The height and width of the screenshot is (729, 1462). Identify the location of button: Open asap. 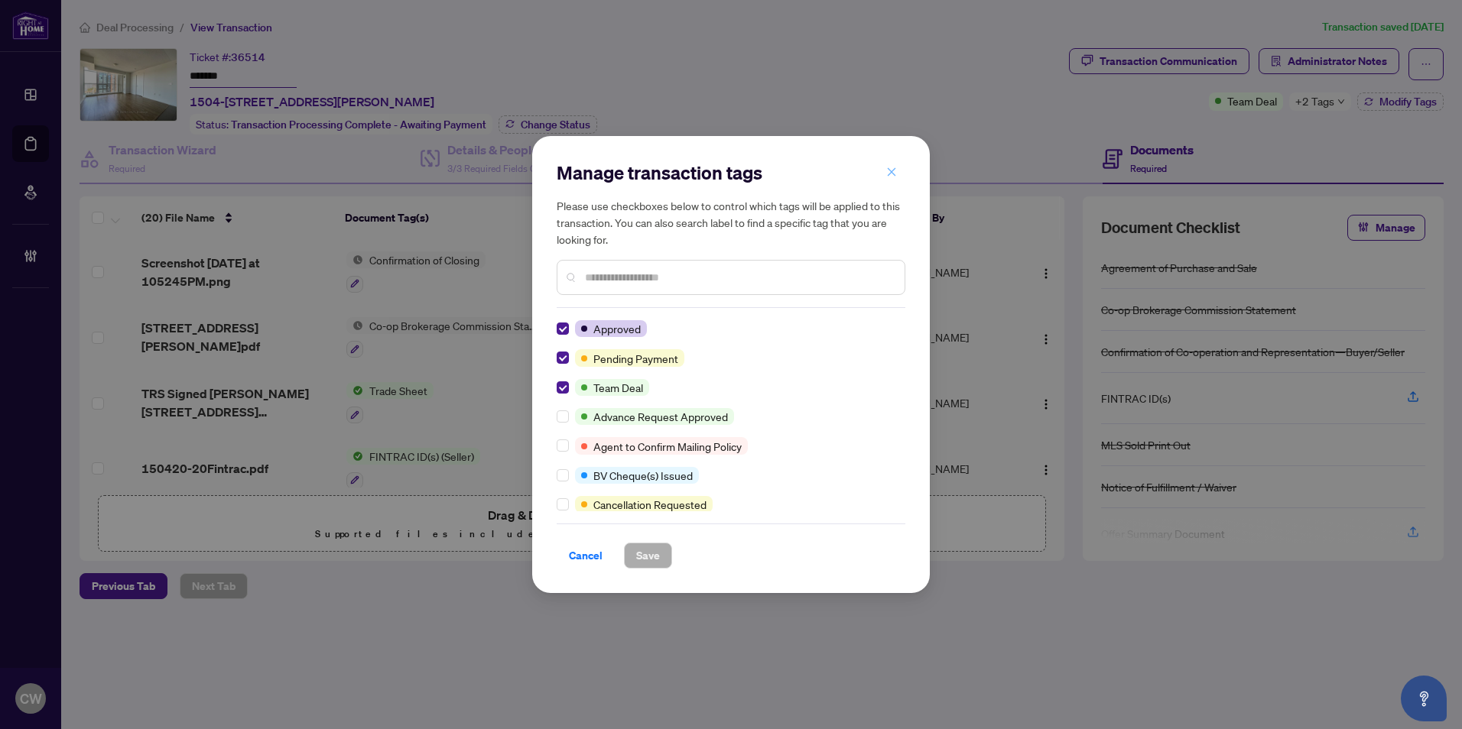
(1424, 699).